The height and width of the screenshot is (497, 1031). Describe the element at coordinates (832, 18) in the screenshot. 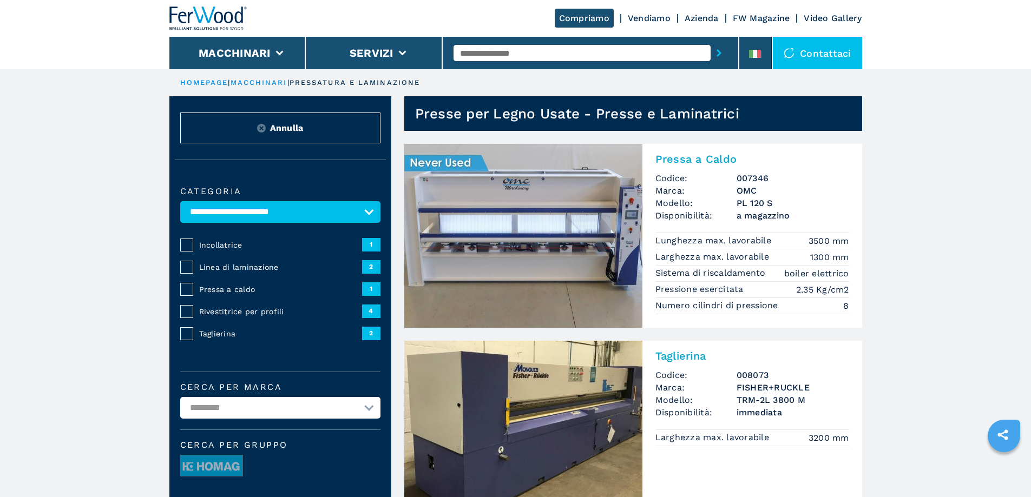

I see `a: Video Gallery` at that location.